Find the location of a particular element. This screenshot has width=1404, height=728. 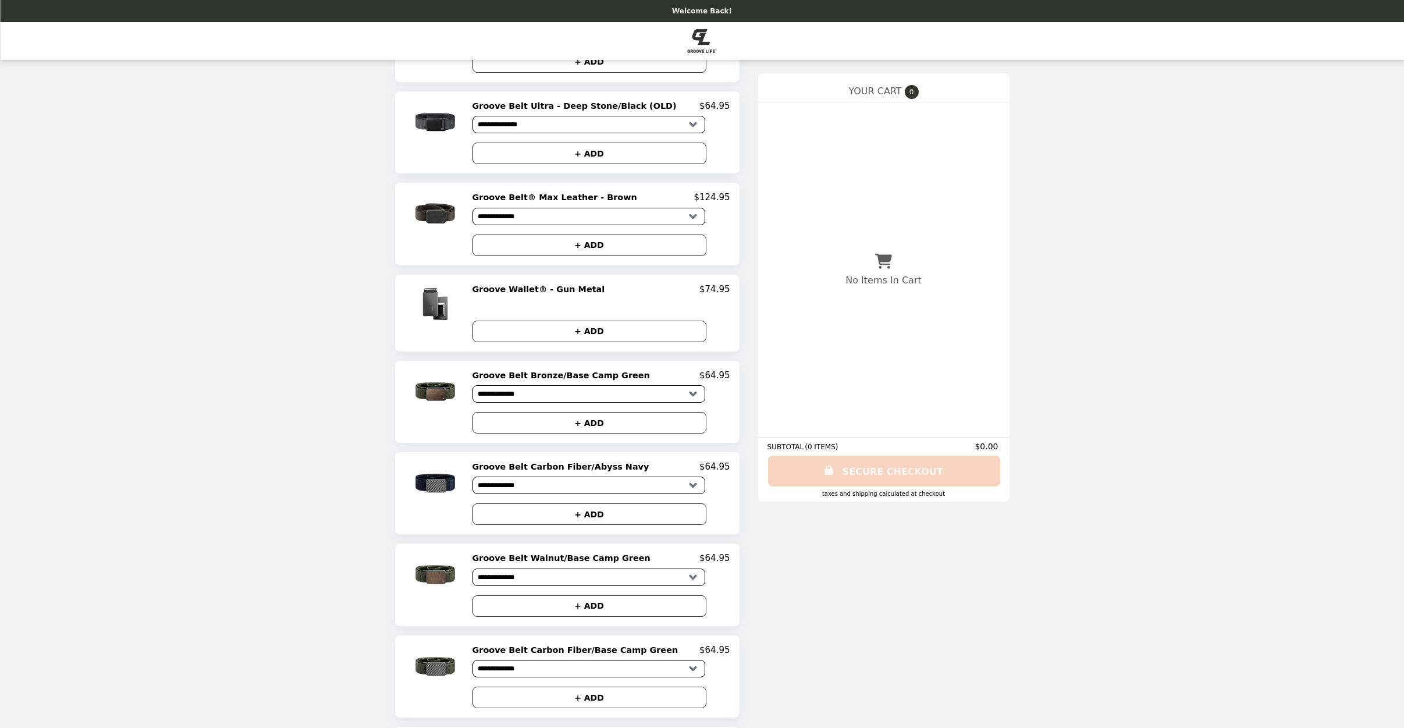

p: Welcome Back! is located at coordinates (702, 11).